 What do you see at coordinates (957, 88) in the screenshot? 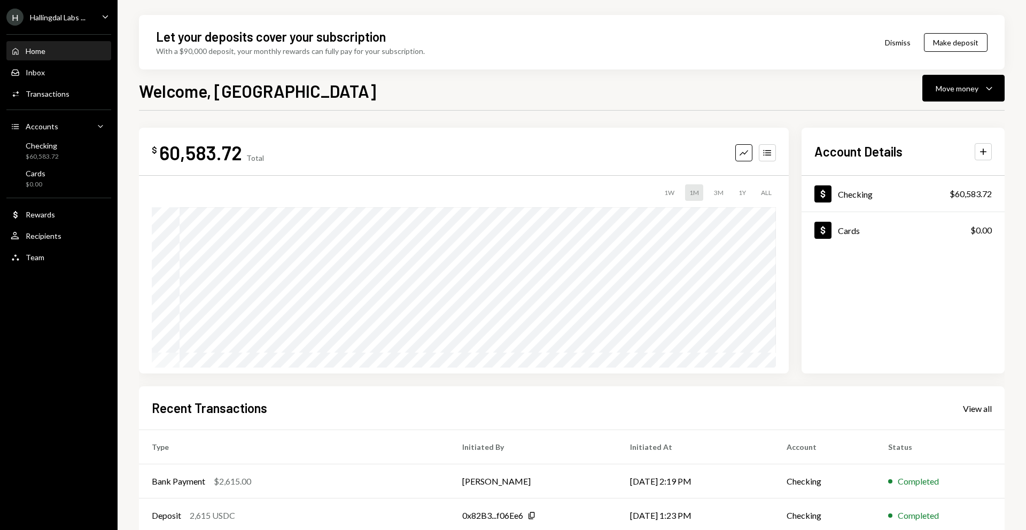
I see `div: Move money` at bounding box center [957, 88].